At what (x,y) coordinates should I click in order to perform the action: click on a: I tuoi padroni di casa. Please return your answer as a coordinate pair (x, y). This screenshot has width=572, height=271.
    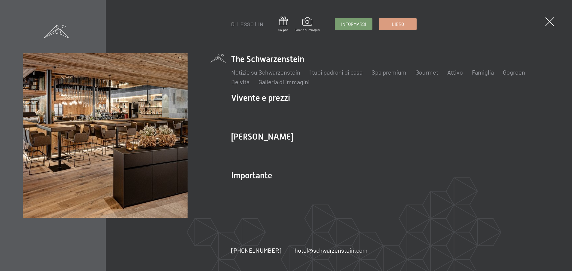
    Looking at the image, I should click on (336, 72).